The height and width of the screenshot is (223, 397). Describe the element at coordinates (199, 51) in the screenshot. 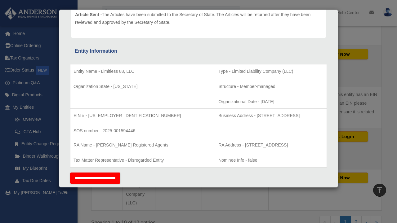

I see `div: Entity Information` at that location.